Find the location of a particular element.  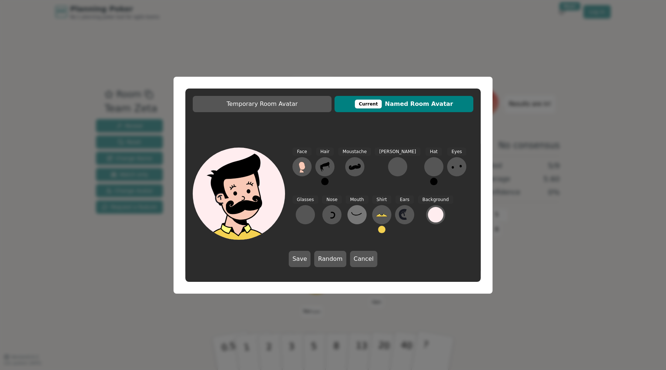

span: Named Room Avatar is located at coordinates (404, 104).